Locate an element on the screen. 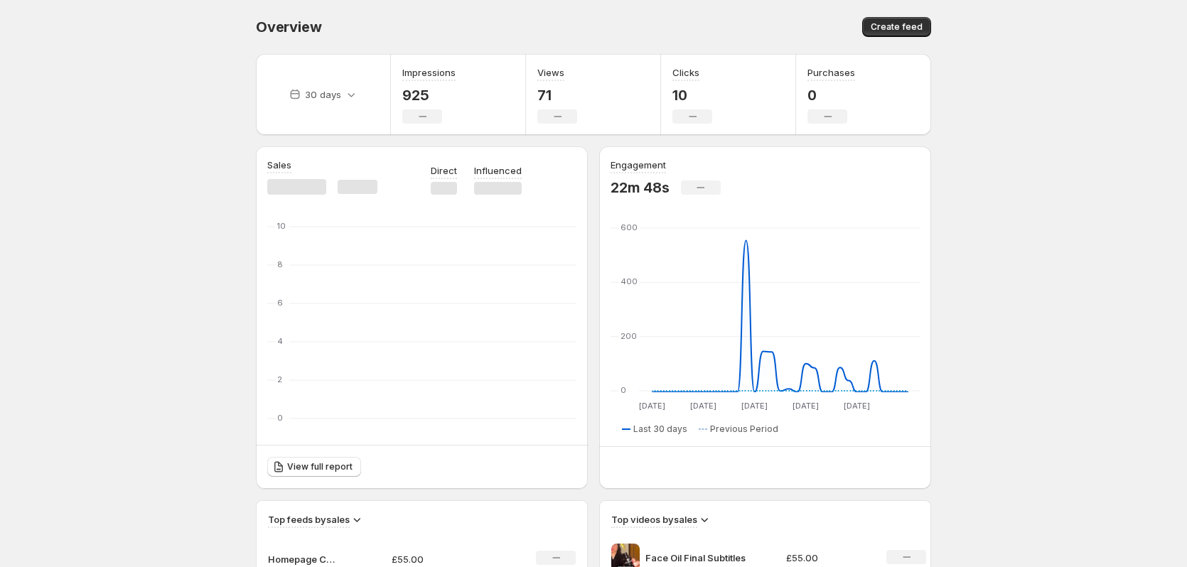 The width and height of the screenshot is (1187, 567). h3: Impressions is located at coordinates (429, 72).